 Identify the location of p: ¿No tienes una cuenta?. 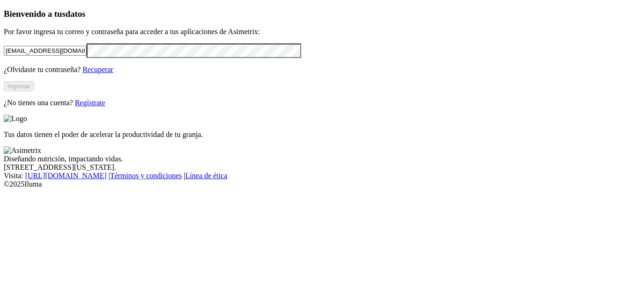
(320, 103).